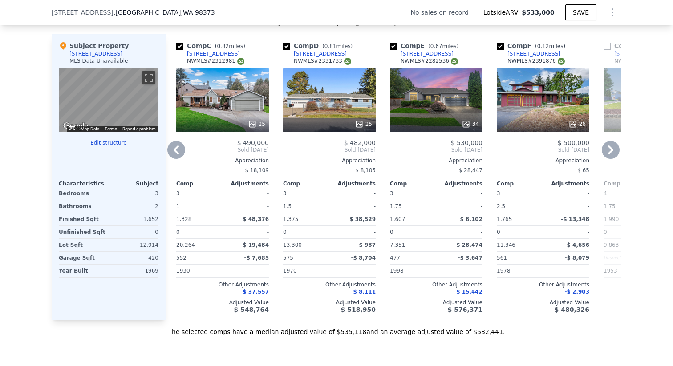 This screenshot has width=673, height=366. I want to click on span: -$ 13,348, so click(575, 219).